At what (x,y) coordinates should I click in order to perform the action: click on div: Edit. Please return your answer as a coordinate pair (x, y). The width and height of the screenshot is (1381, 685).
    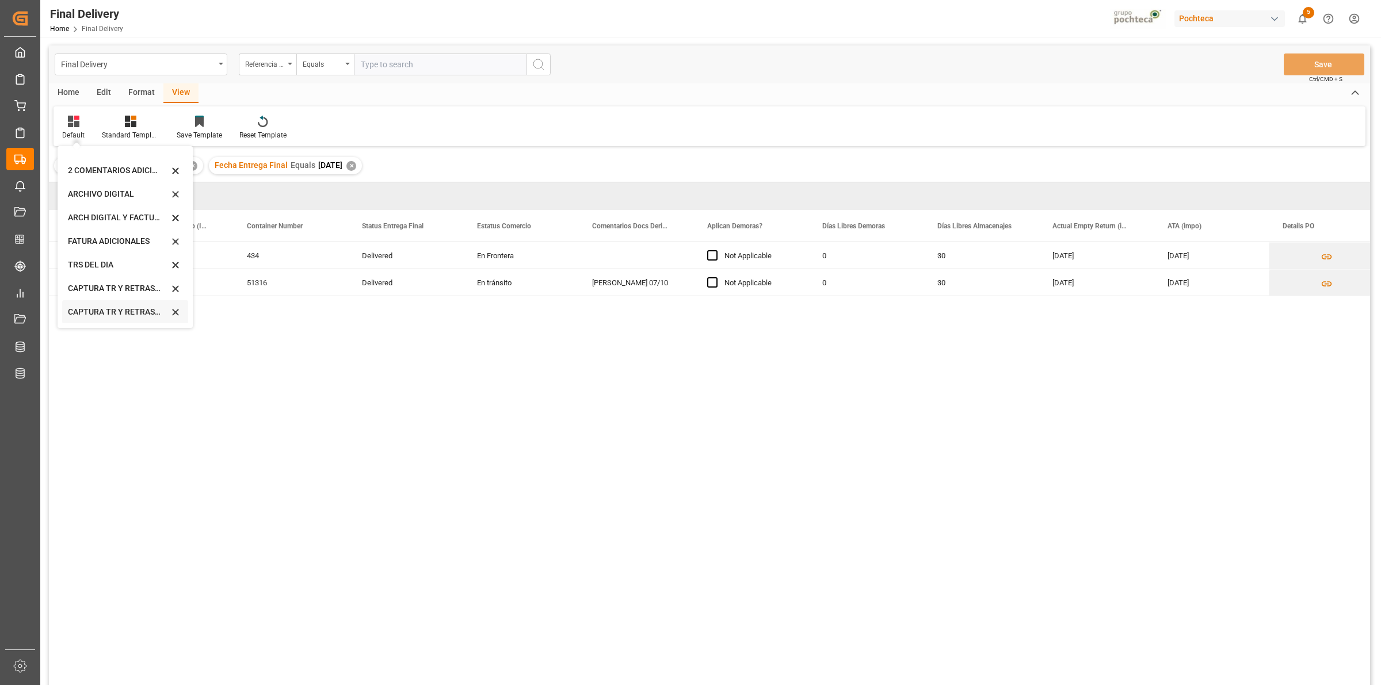
    Looking at the image, I should click on (104, 93).